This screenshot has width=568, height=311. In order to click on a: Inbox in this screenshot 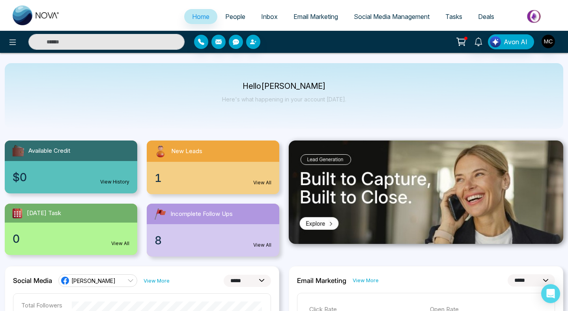, I will do `click(269, 17)`.